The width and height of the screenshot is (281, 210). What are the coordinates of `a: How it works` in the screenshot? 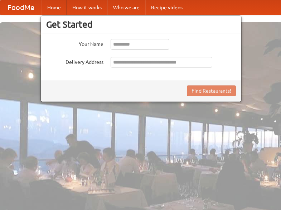 It's located at (87, 8).